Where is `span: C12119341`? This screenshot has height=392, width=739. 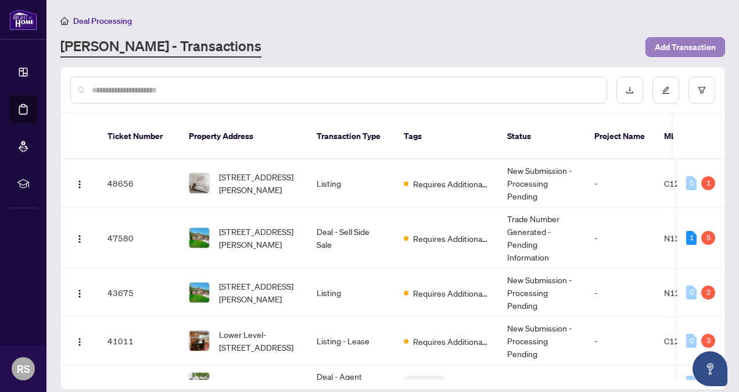 span: C12119341 is located at coordinates (687, 340).